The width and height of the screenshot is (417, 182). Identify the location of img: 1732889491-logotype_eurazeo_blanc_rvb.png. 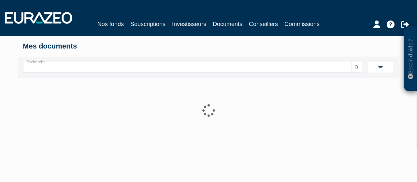
(38, 18).